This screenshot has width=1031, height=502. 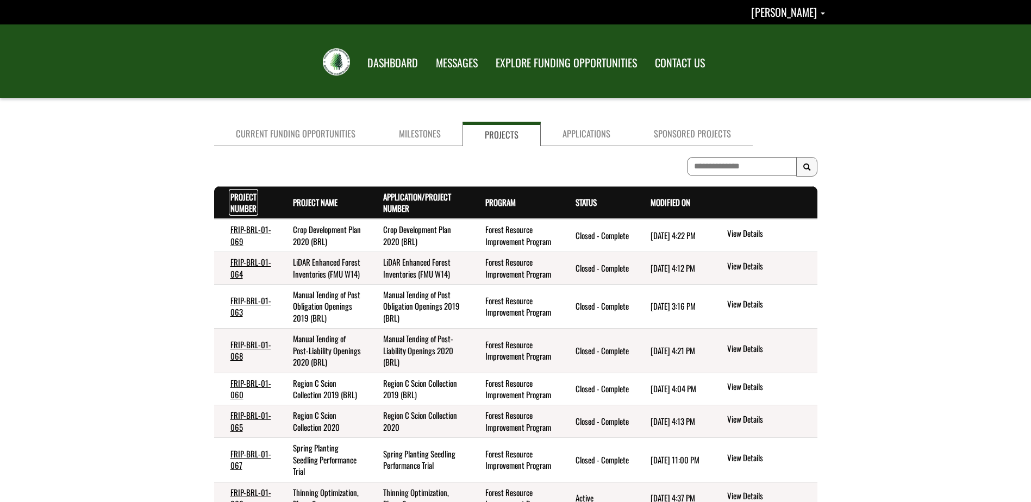 I want to click on a: EXPLORE FUNDING OPPORTUNITIES, so click(x=566, y=63).